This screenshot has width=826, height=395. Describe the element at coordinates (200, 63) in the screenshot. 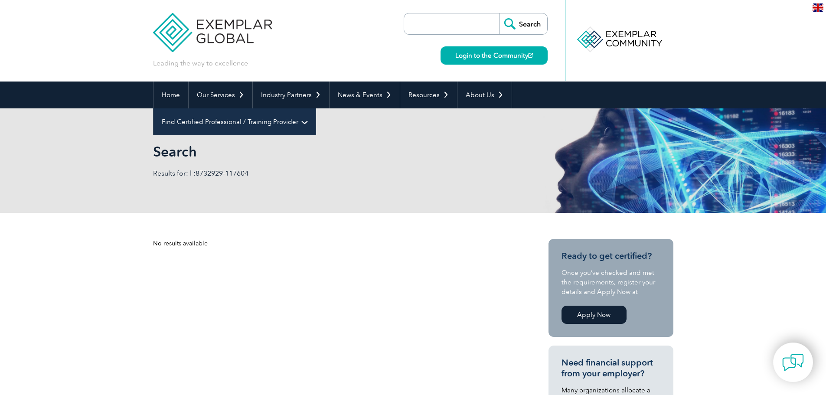

I see `p: Leading the way to excellence` at that location.